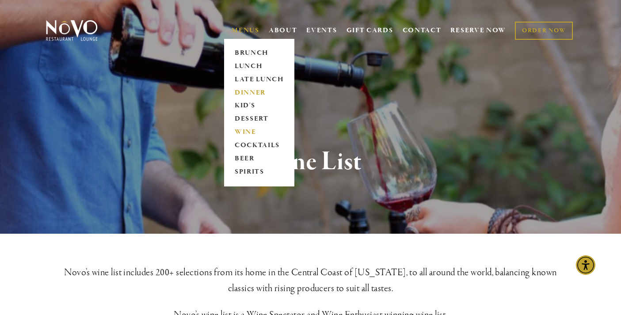 This screenshot has height=315, width=621. I want to click on a: ABOUT, so click(283, 31).